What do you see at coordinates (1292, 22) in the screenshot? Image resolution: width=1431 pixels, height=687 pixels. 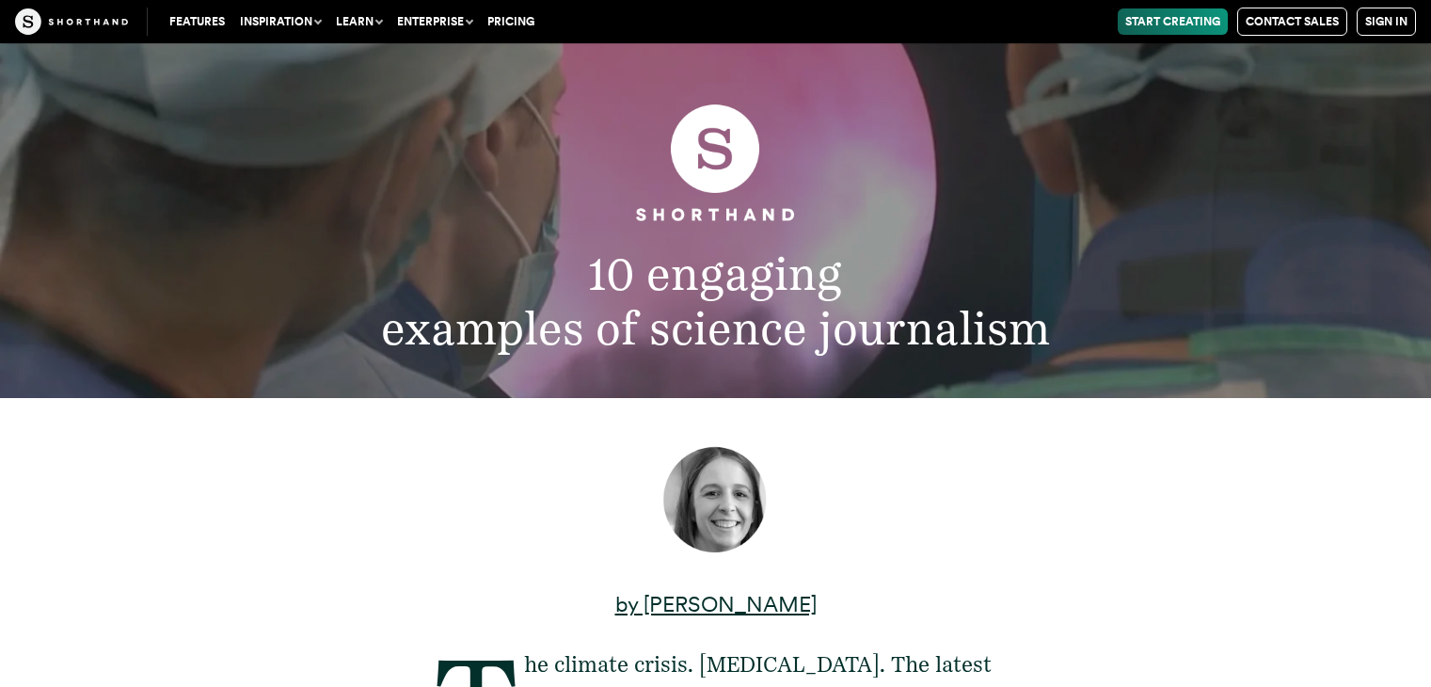 I see `a: Contact Sales` at bounding box center [1292, 22].